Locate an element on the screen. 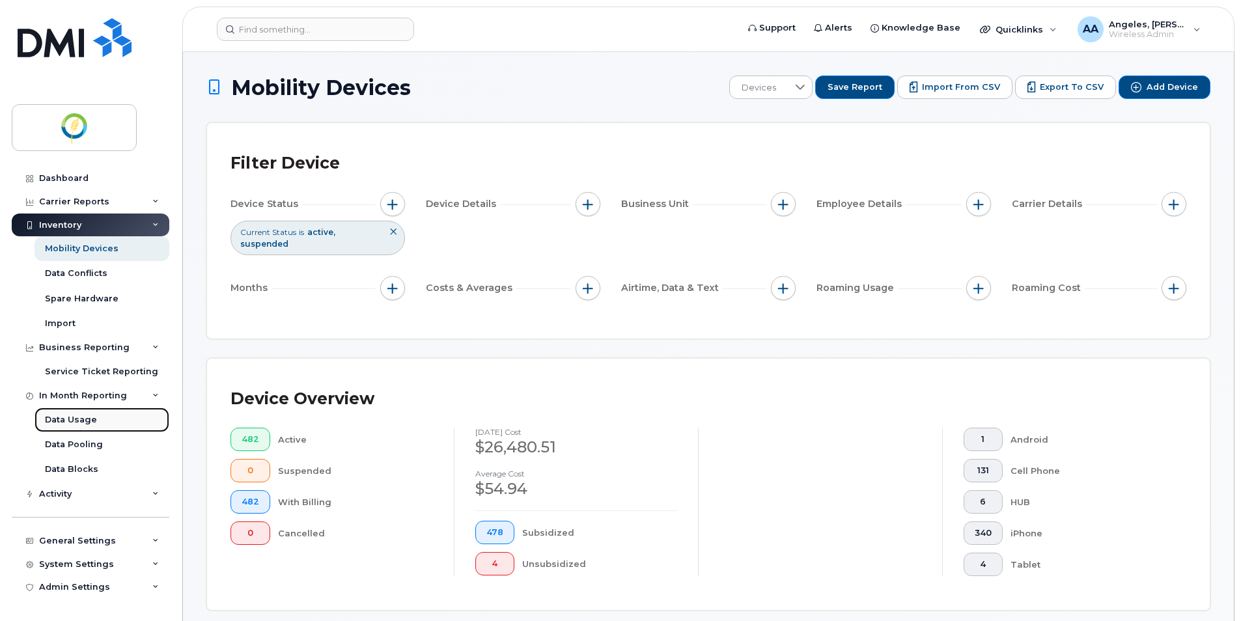 This screenshot has width=1241, height=621. div: Tablet is located at coordinates (1088, 565).